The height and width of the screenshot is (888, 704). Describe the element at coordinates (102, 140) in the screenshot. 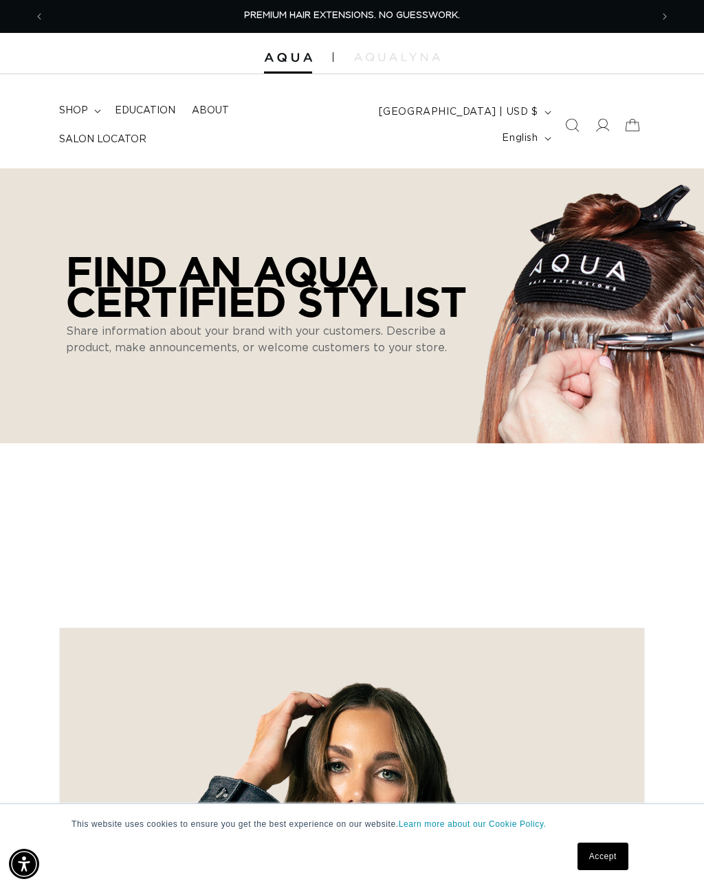

I see `span: Salon Locator` at that location.